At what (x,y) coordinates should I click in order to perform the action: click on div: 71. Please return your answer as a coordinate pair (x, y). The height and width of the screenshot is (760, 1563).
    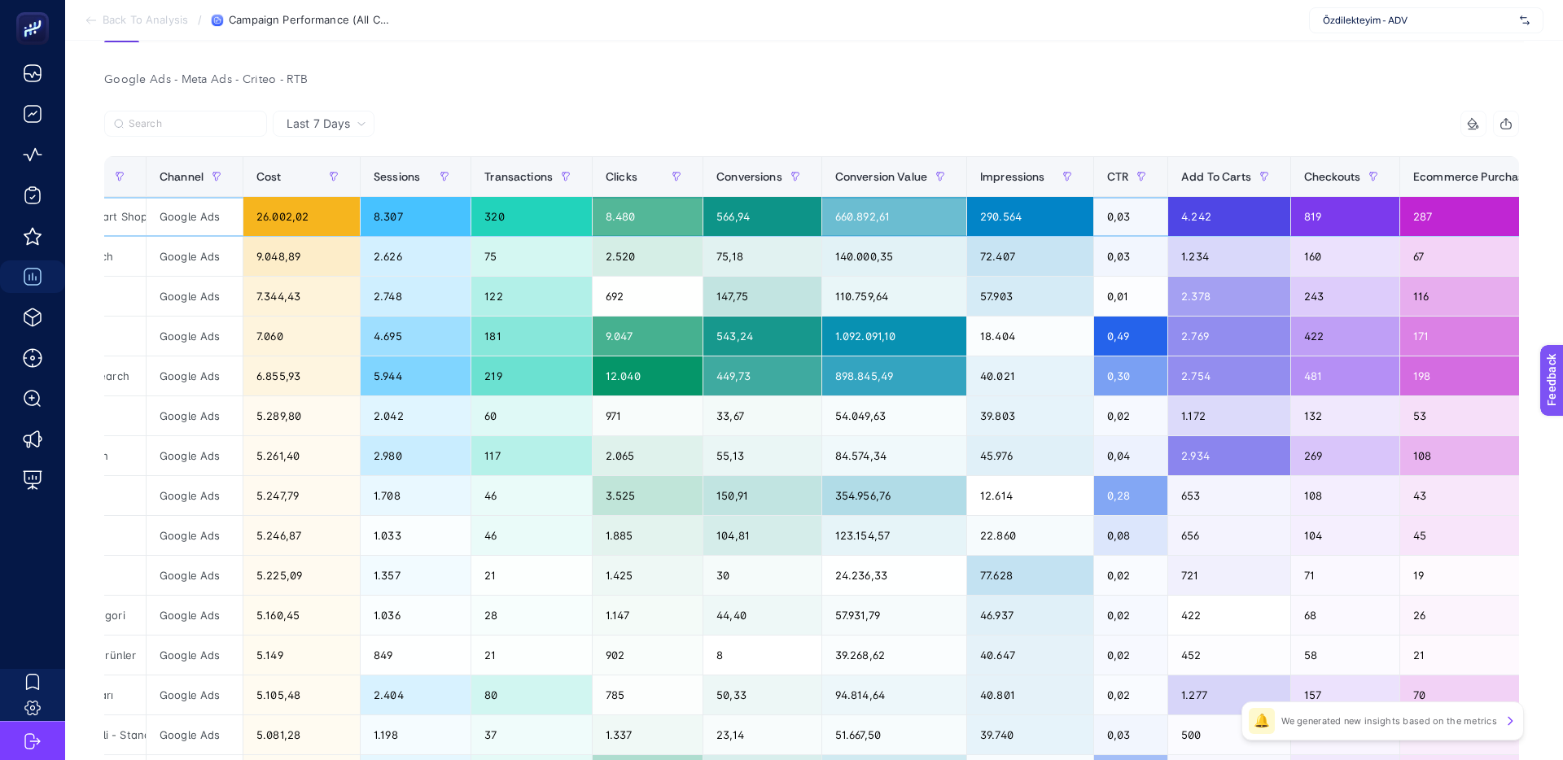
    Looking at the image, I should click on (1345, 576).